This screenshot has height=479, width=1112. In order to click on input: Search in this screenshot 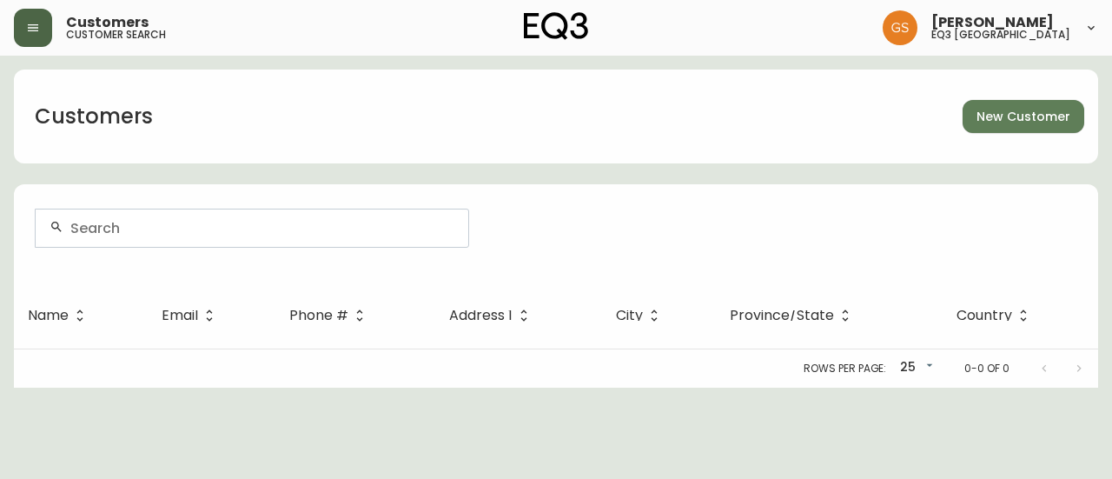, I will do `click(262, 228)`.